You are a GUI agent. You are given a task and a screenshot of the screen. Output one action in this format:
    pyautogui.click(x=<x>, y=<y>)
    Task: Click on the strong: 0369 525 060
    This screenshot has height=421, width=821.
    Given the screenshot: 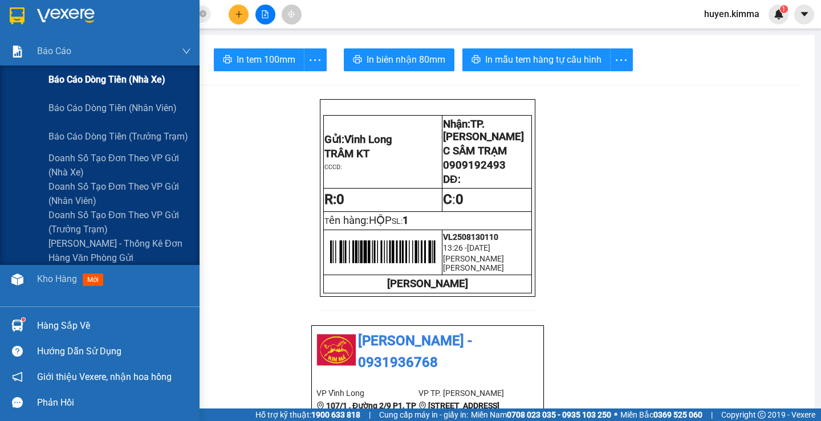 What is the action you would take?
    pyautogui.click(x=678, y=415)
    